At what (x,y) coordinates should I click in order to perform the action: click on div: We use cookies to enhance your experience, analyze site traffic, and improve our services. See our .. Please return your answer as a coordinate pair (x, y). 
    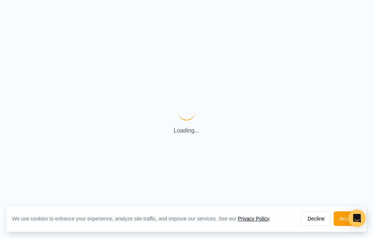
    Looking at the image, I should click on (144, 218).